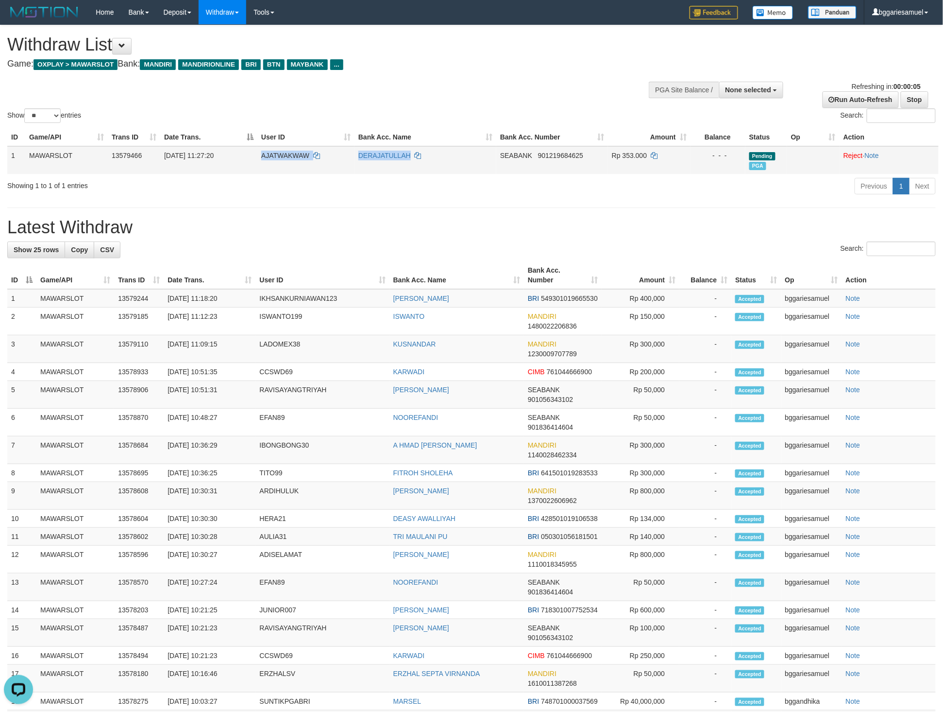  What do you see at coordinates (323, 298) in the screenshot?
I see `td: IKHSANKURNIAWAN123` at bounding box center [323, 298].